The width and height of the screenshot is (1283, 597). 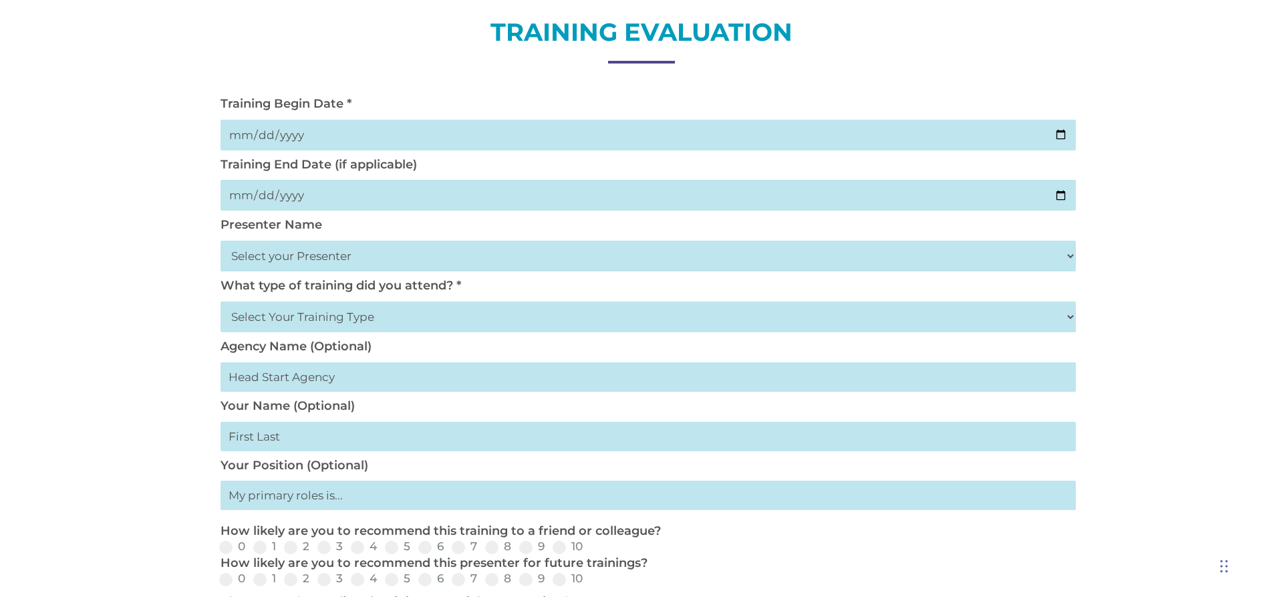 What do you see at coordinates (648, 377) in the screenshot?
I see `input: Head Start Agency` at bounding box center [648, 377].